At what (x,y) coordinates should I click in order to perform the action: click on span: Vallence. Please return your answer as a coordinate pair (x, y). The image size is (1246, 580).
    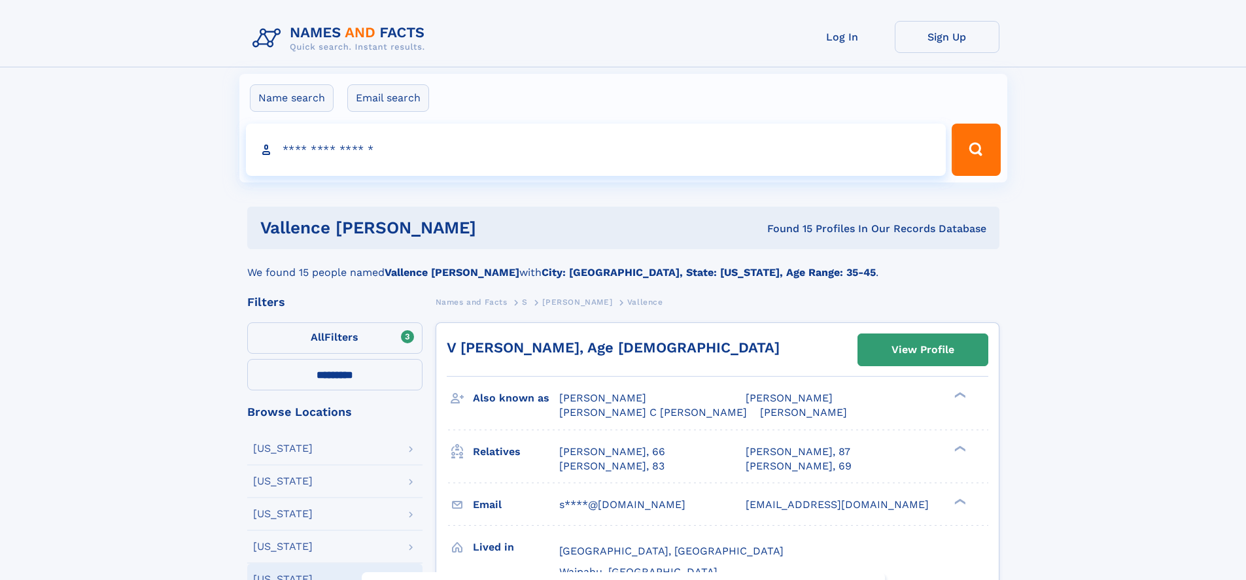
    Looking at the image, I should click on (645, 302).